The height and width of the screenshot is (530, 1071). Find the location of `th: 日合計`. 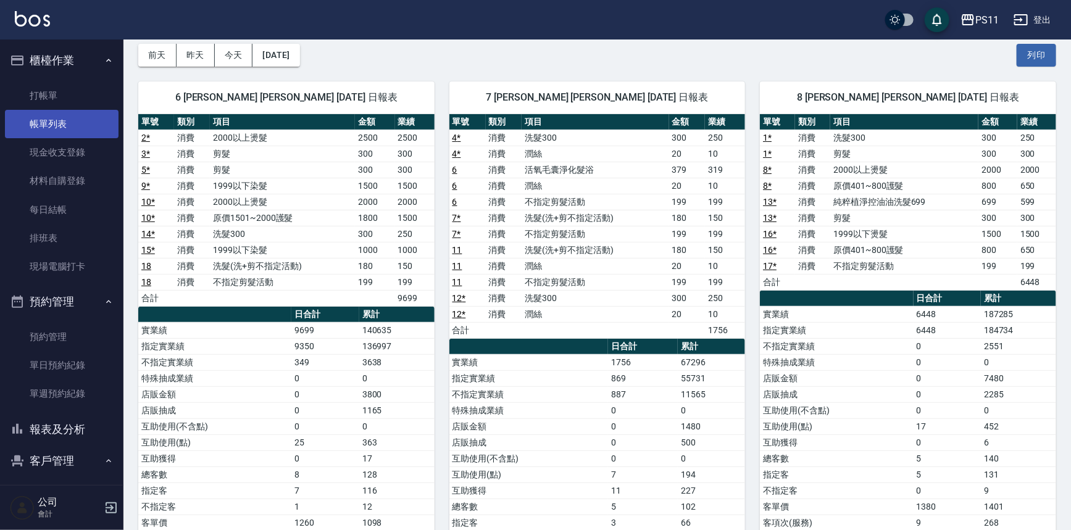

th: 日合計 is located at coordinates (947, 299).